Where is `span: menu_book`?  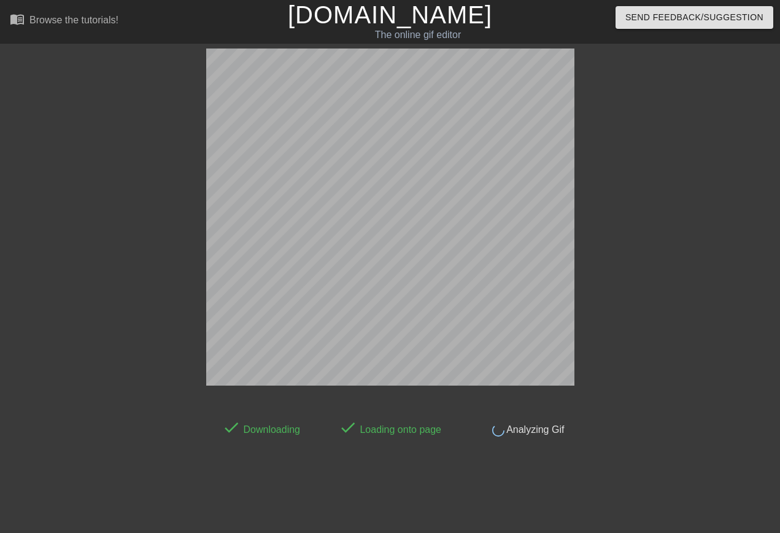 span: menu_book is located at coordinates (17, 19).